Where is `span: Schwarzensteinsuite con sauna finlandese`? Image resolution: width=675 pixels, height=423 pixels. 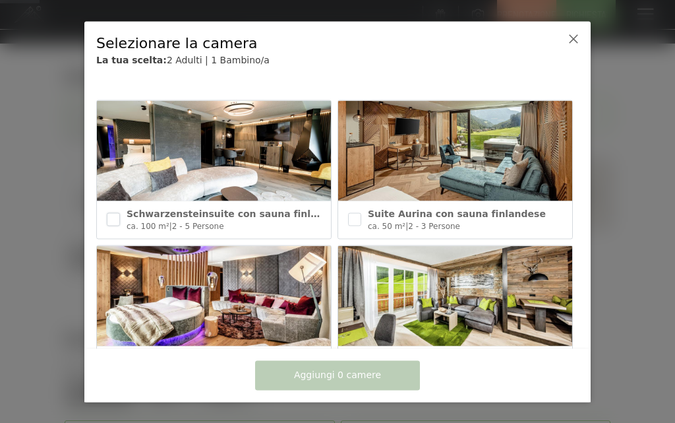
span: Schwarzensteinsuite con sauna finlandese is located at coordinates (237, 214).